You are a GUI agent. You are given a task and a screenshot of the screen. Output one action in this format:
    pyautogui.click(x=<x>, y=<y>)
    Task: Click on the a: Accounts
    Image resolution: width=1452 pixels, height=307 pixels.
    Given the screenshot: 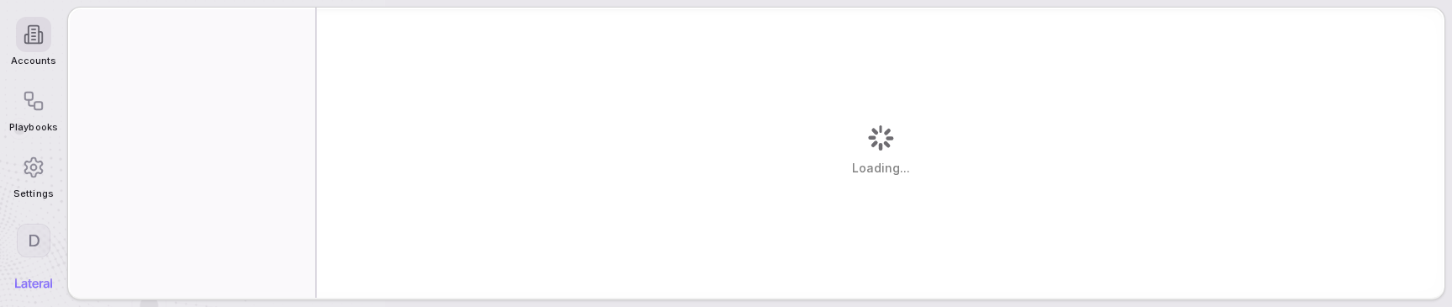 What is the action you would take?
    pyautogui.click(x=33, y=41)
    